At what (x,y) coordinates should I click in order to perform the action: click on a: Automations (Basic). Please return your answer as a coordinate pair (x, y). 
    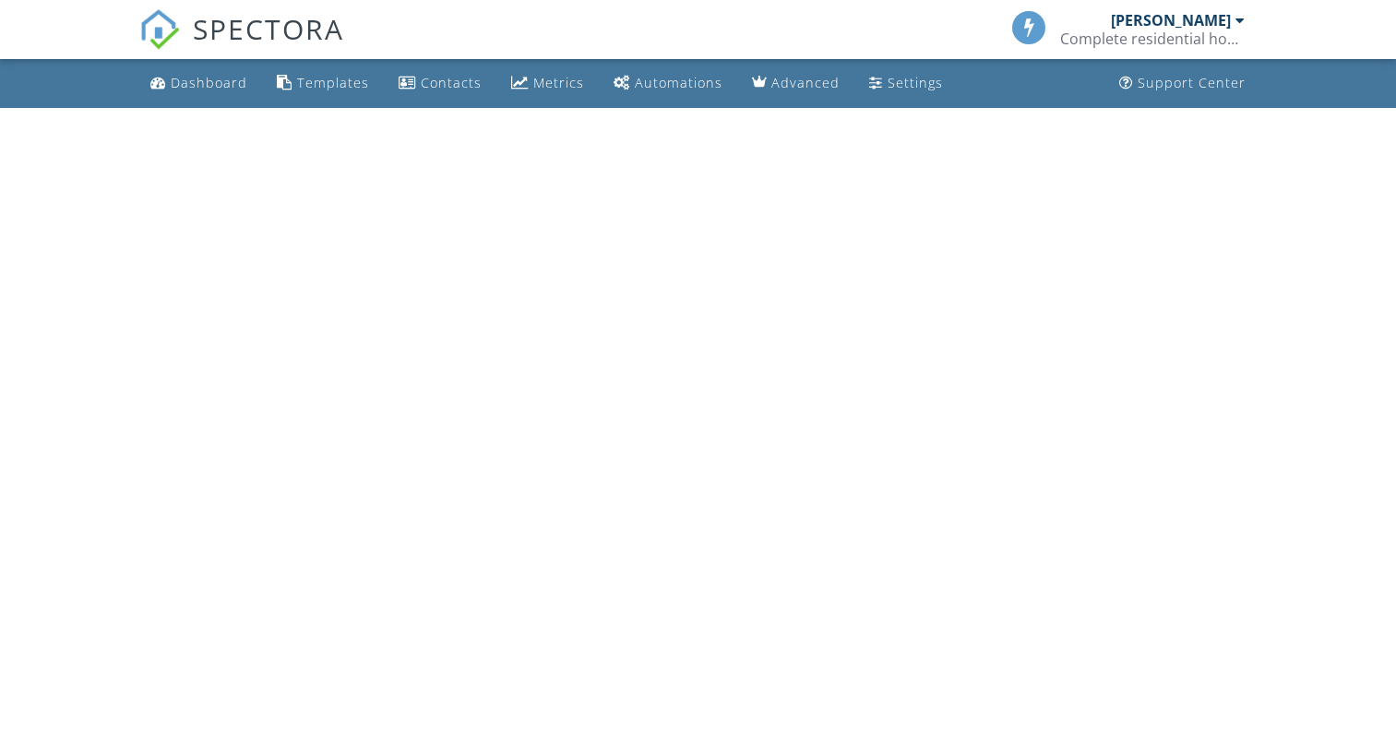
    Looking at the image, I should click on (668, 83).